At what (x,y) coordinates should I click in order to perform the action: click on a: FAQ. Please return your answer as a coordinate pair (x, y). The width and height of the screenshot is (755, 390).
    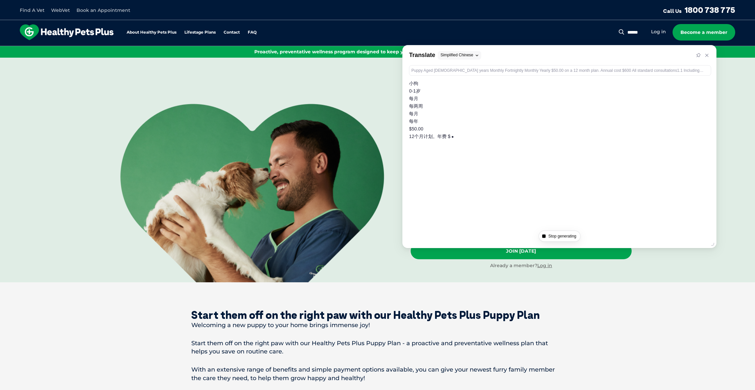
    Looking at the image, I should click on (252, 32).